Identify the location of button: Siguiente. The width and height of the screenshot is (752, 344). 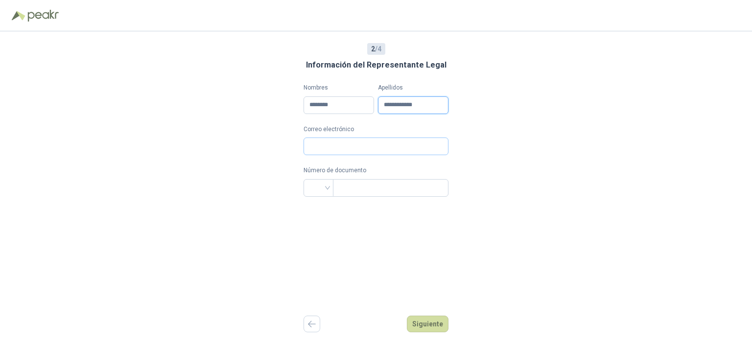
(428, 324).